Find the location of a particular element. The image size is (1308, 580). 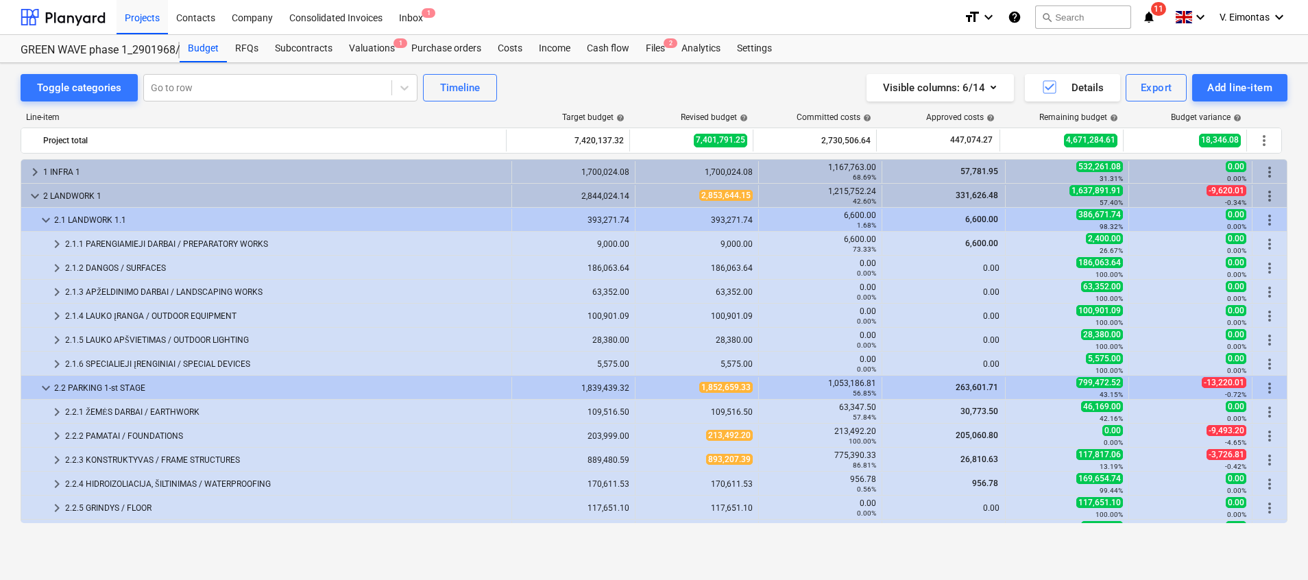

small: 57.84% is located at coordinates (864, 417).